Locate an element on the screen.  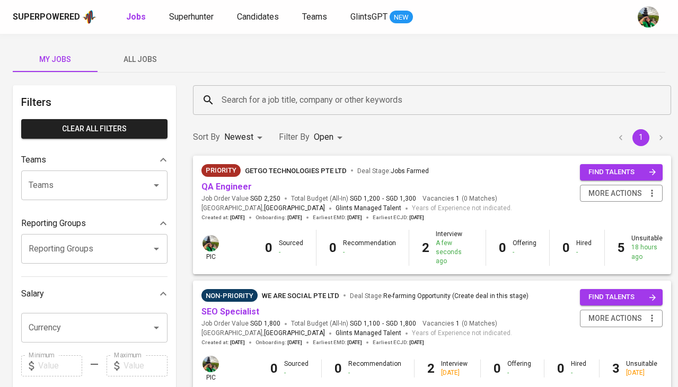
span: GetGo Technologies Pte Ltd is located at coordinates (296, 171).